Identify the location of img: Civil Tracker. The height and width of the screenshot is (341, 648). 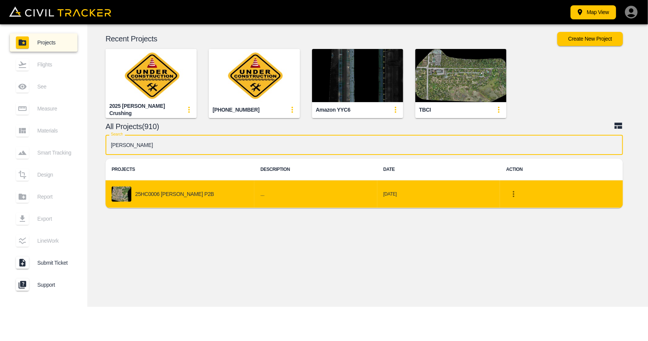
(60, 12).